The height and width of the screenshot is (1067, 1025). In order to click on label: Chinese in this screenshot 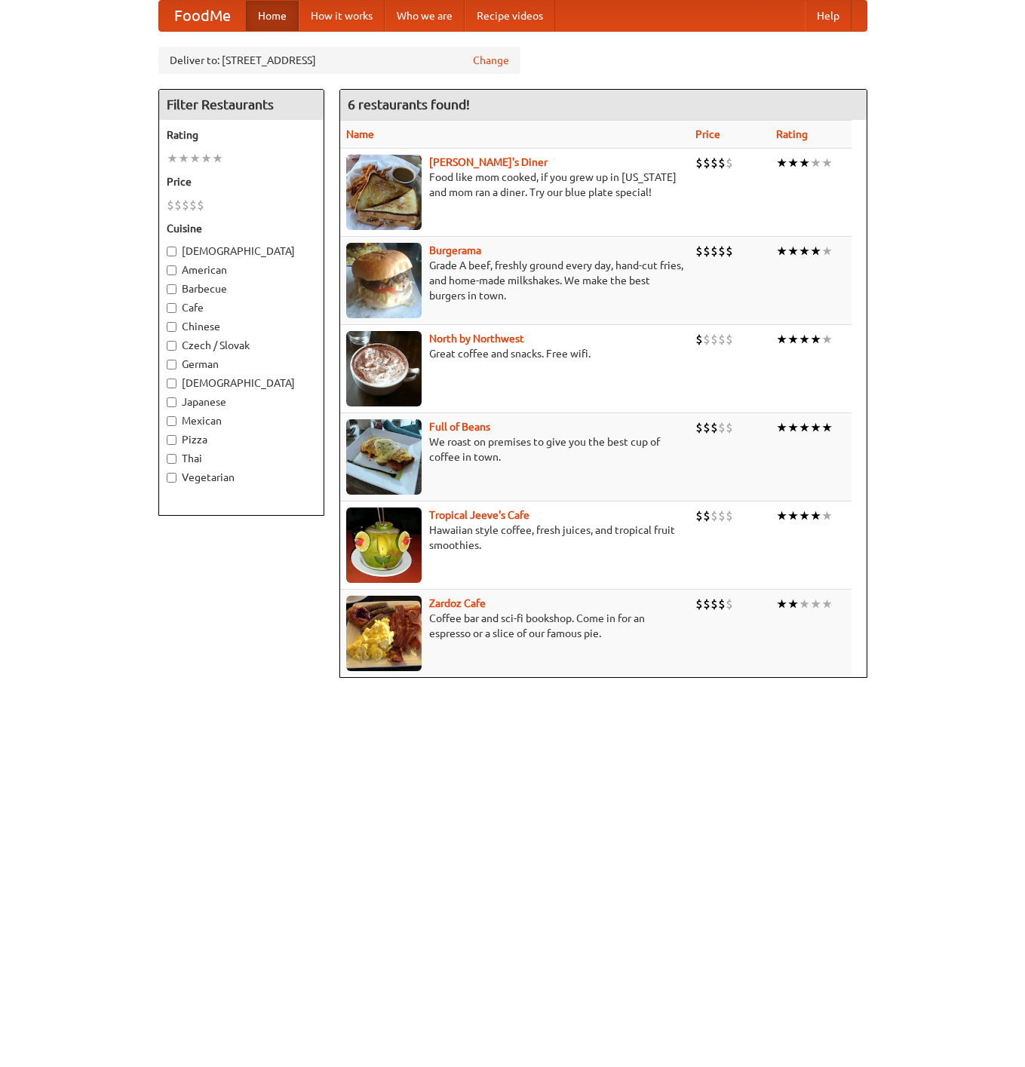, I will do `click(241, 326)`.